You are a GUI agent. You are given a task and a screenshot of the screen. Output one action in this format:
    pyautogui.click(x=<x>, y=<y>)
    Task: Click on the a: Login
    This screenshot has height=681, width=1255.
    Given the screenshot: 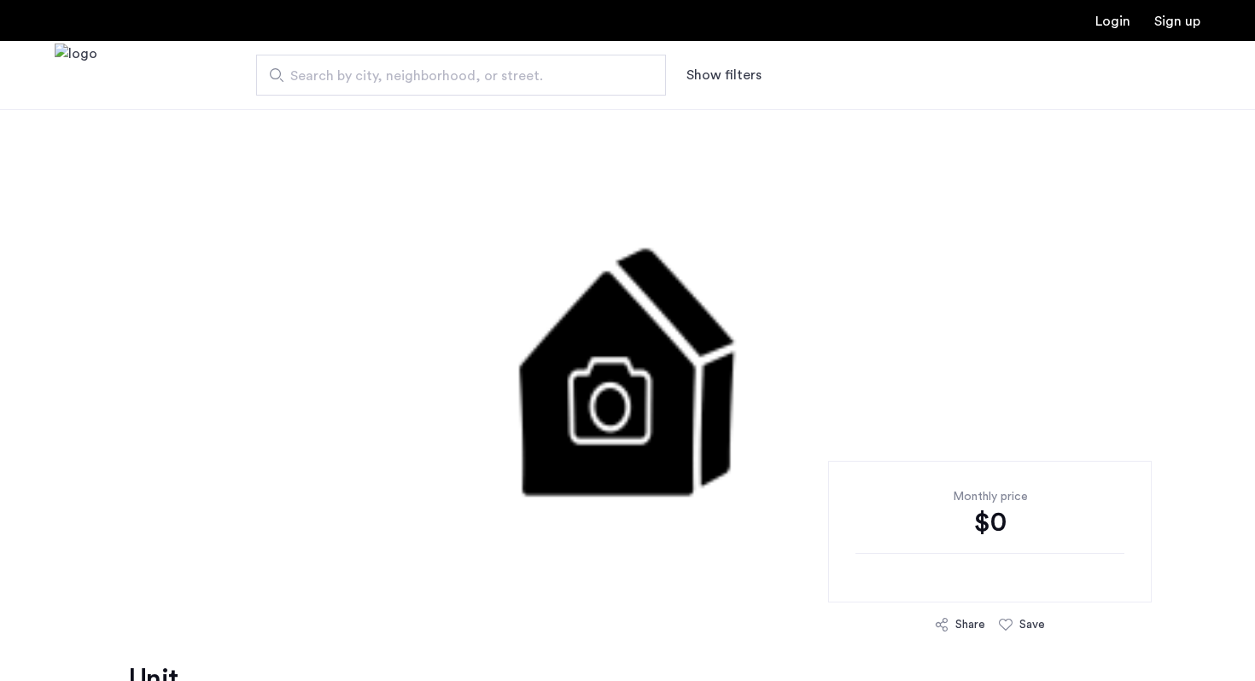 What is the action you would take?
    pyautogui.click(x=1112, y=21)
    